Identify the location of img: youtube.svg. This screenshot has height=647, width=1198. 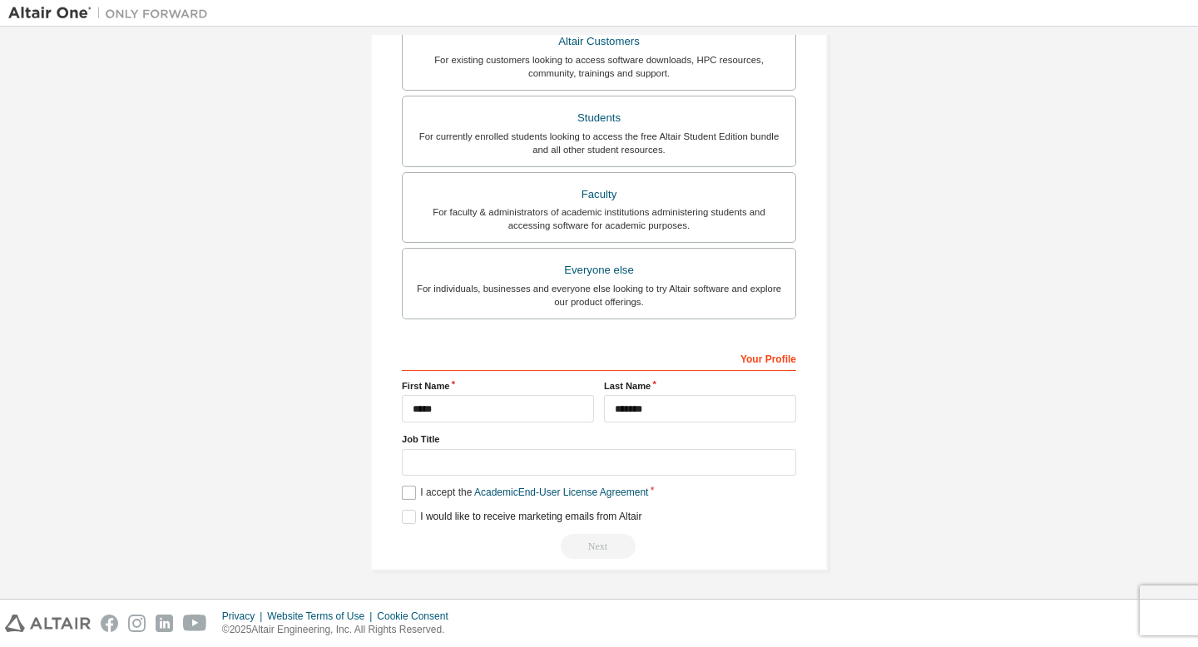
(195, 623).